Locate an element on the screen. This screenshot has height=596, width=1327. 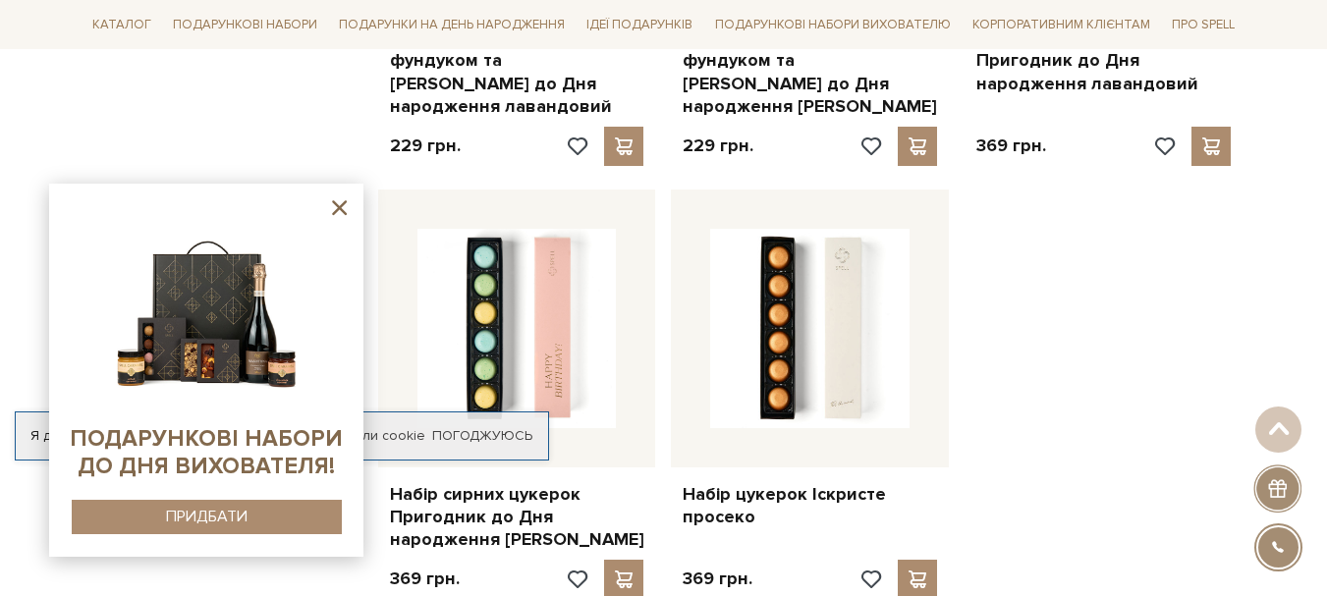
a: Подарункові набори is located at coordinates (245, 25).